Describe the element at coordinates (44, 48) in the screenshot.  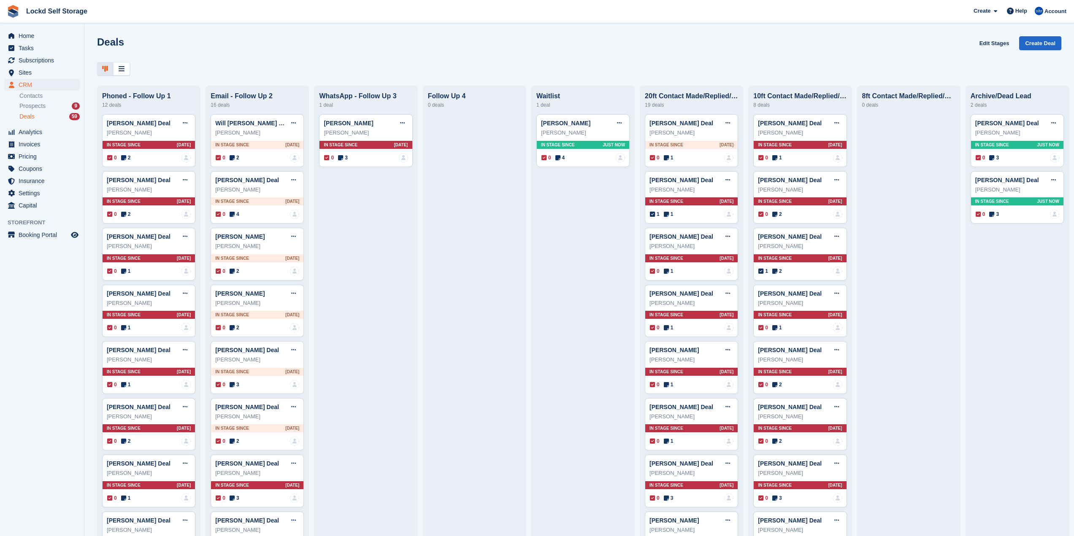
I see `span: Tasks` at that location.